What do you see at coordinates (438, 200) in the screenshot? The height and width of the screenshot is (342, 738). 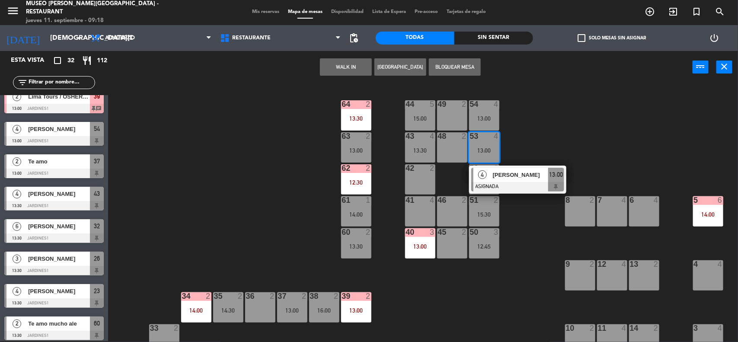 I see `div: 46` at bounding box center [438, 200].